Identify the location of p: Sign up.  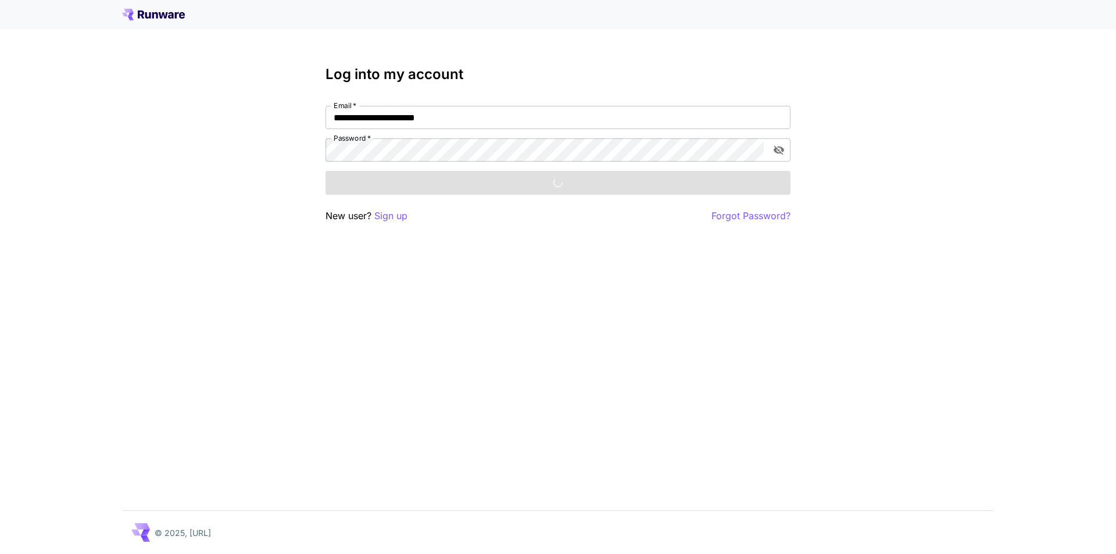
(391, 216).